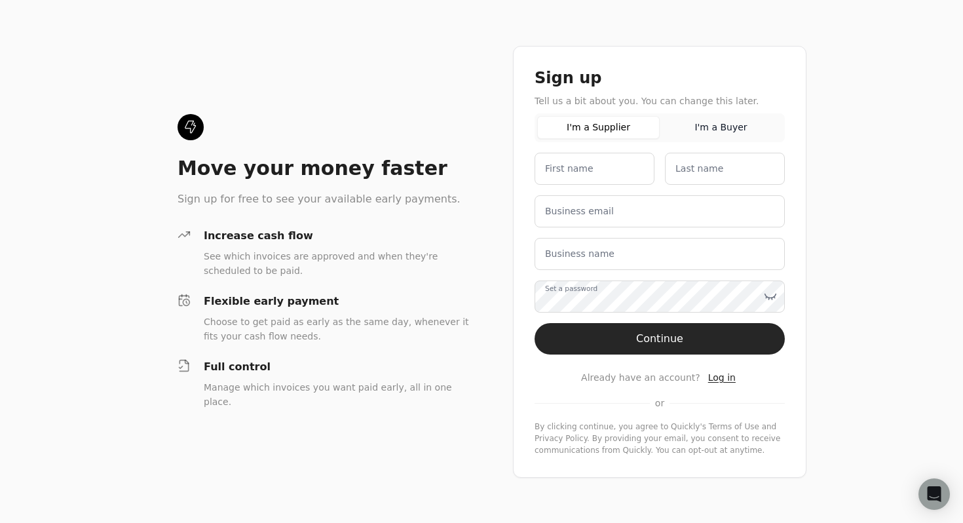 The height and width of the screenshot is (523, 963). What do you see at coordinates (324, 168) in the screenshot?
I see `div: Move your money faster` at bounding box center [324, 168].